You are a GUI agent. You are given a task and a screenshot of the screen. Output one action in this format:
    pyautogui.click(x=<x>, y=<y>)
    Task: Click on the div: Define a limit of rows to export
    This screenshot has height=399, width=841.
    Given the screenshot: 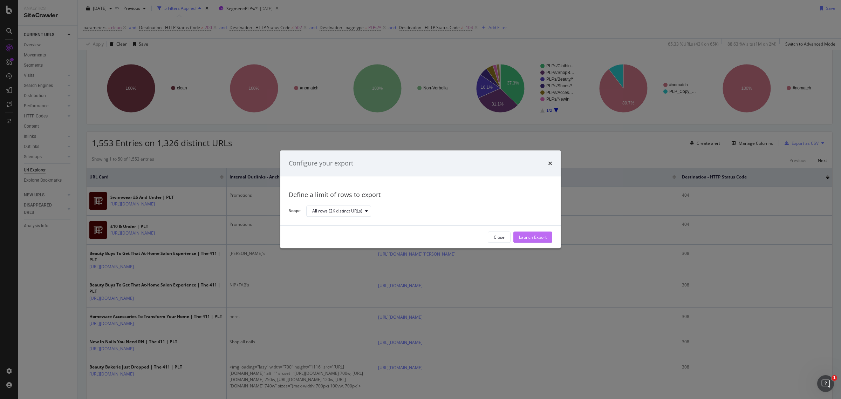 What is the action you would take?
    pyautogui.click(x=421, y=195)
    